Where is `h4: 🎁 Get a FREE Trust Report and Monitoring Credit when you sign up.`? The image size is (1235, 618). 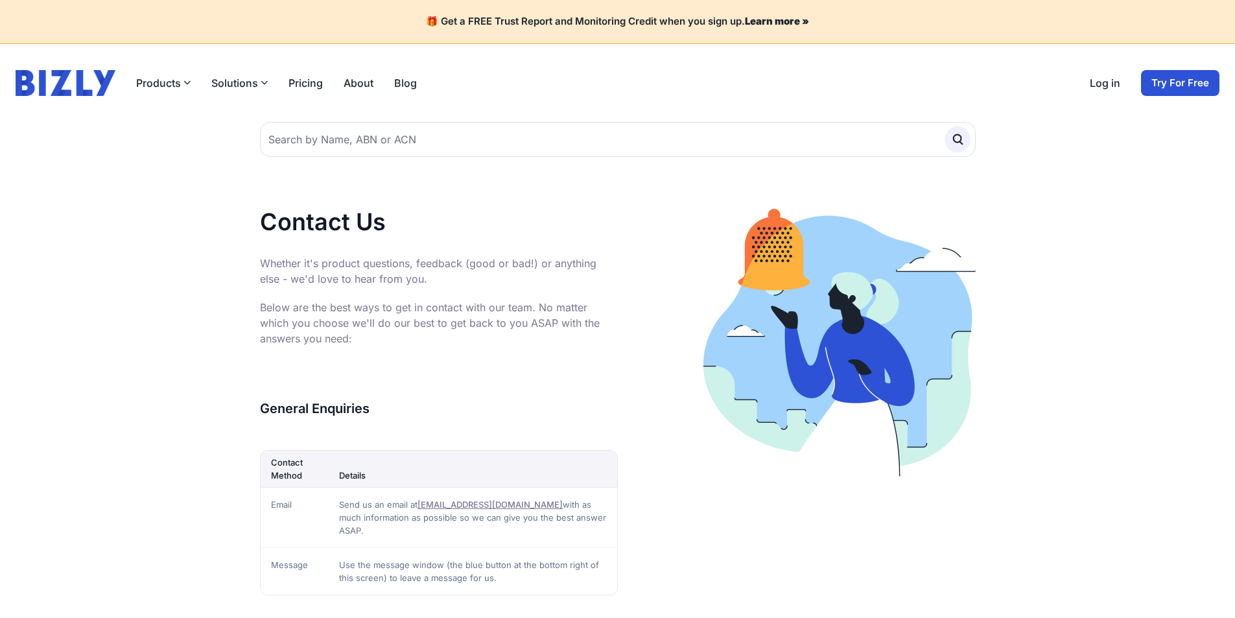 h4: 🎁 Get a FREE Trust Report and Monitoring Credit when you sign up. is located at coordinates (617, 21).